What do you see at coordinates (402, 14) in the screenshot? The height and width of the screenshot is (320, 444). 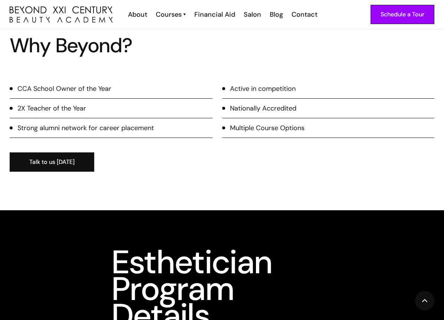 I see `a: Schedule a Tour` at bounding box center [402, 14].